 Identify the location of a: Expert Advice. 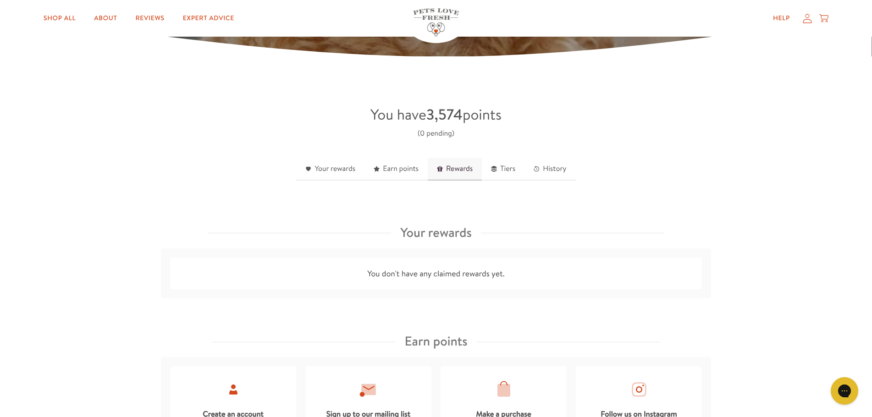
(209, 18).